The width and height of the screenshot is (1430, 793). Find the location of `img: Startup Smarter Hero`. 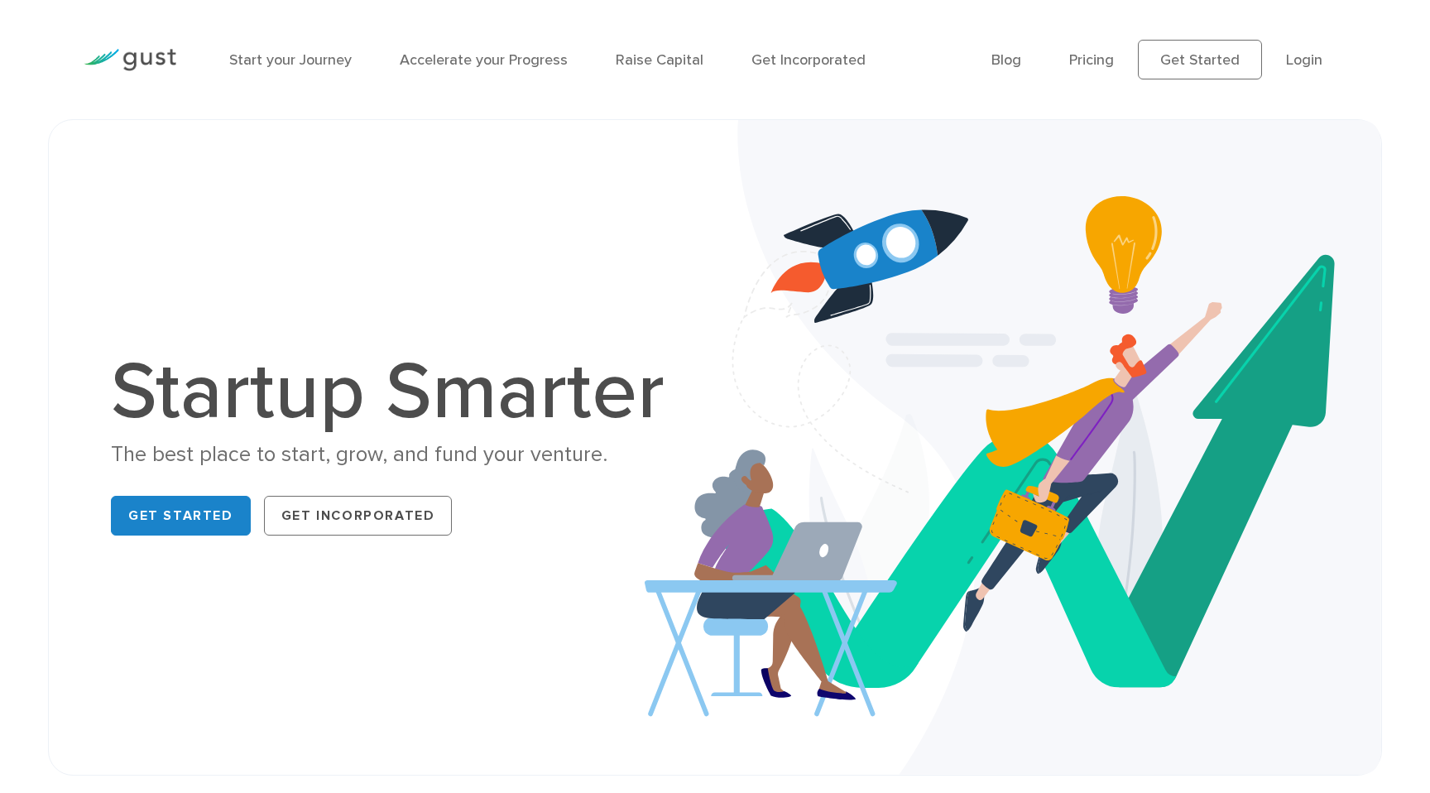

img: Startup Smarter Hero is located at coordinates (1013, 447).